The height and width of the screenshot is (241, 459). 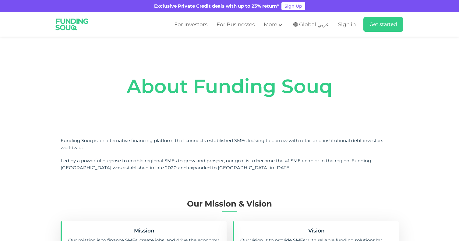 I want to click on a: Sign Up, so click(x=293, y=6).